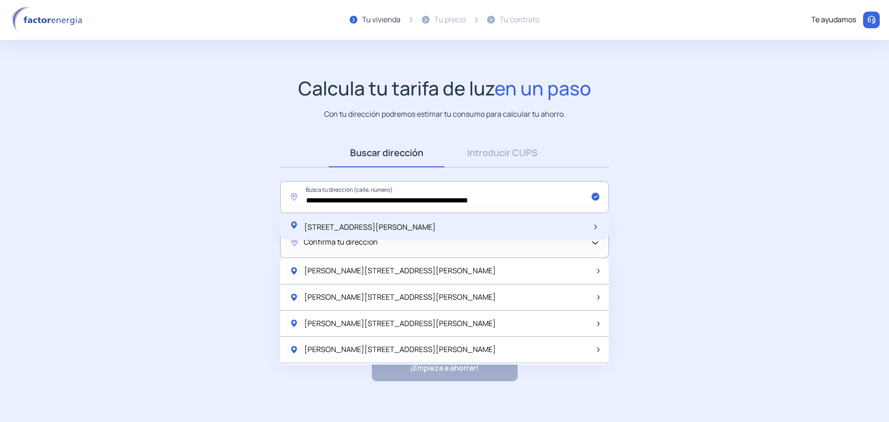 The image size is (889, 422). Describe the element at coordinates (519, 20) in the screenshot. I see `div: Tu contrato` at that location.